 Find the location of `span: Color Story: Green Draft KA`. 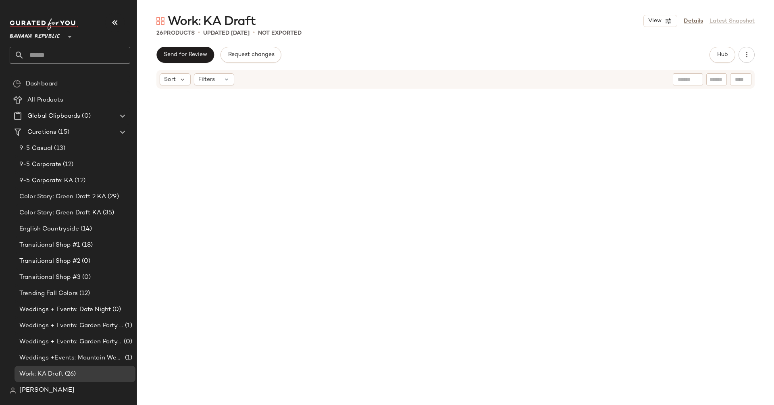

span: Color Story: Green Draft KA is located at coordinates (60, 213).